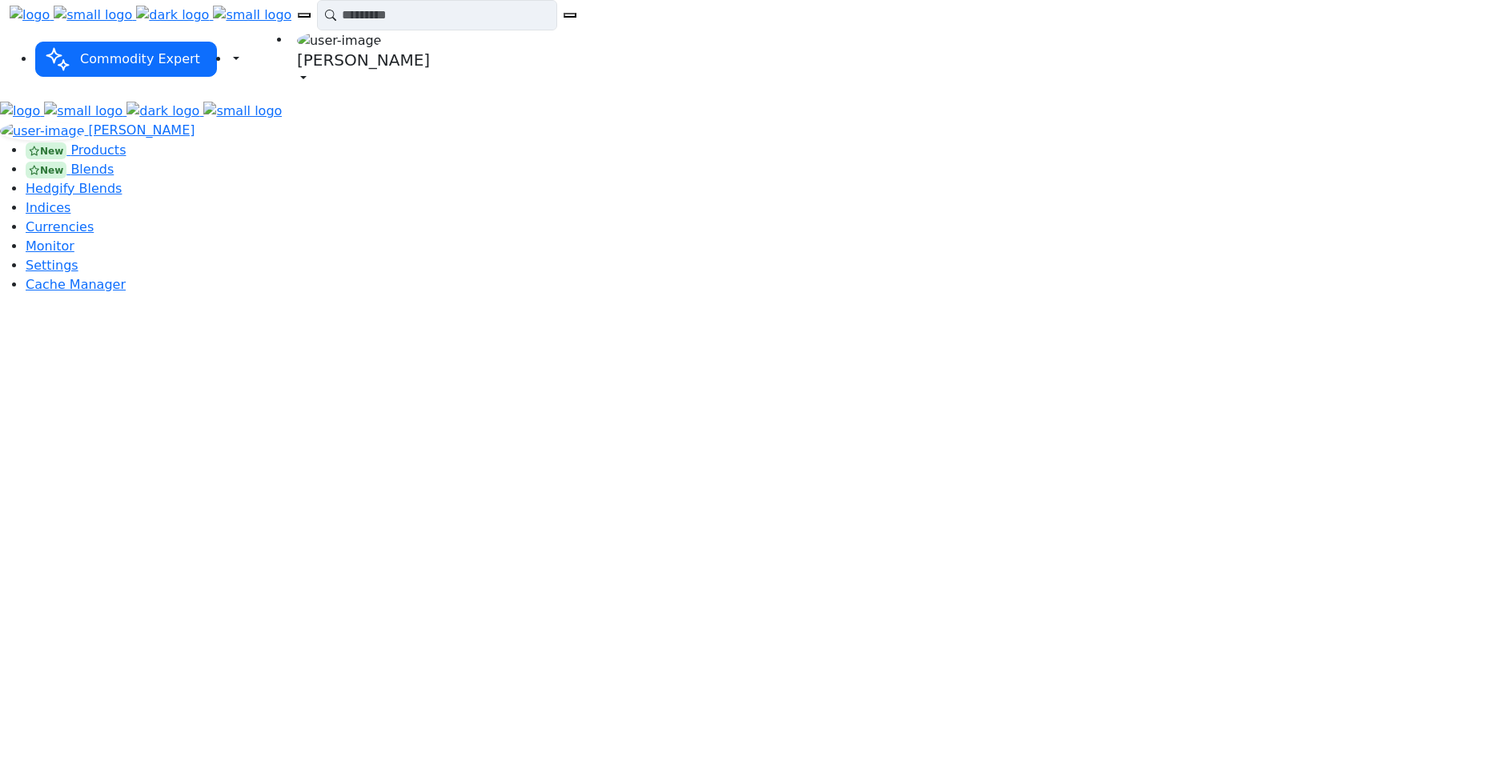 Image resolution: width=1493 pixels, height=765 pixels. I want to click on span: Commodity Expert, so click(140, 58).